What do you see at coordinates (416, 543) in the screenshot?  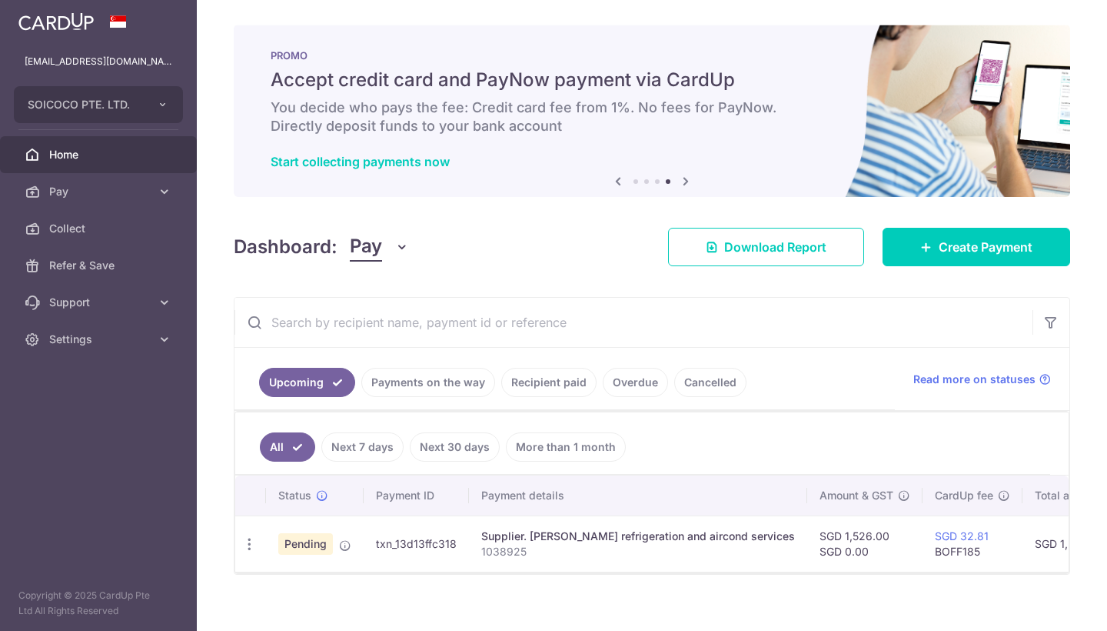 I see `td: txn_13d13ffc318` at bounding box center [416, 543].